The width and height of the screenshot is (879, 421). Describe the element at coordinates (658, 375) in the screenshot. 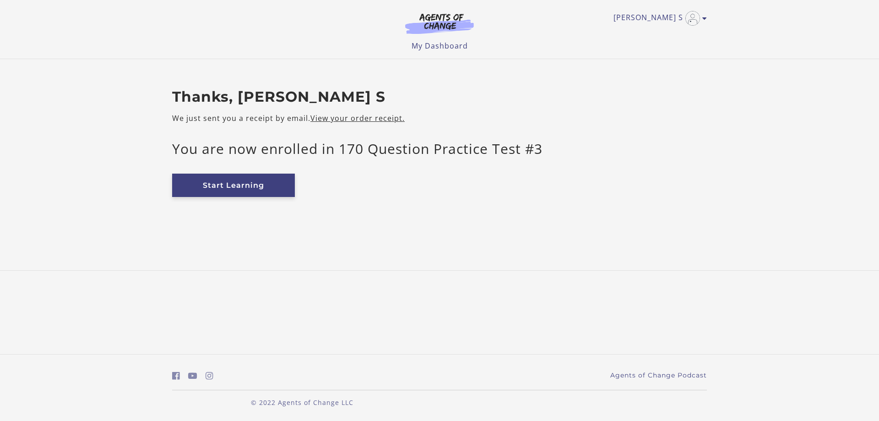

I see `a: Agents of Change Podcast` at that location.